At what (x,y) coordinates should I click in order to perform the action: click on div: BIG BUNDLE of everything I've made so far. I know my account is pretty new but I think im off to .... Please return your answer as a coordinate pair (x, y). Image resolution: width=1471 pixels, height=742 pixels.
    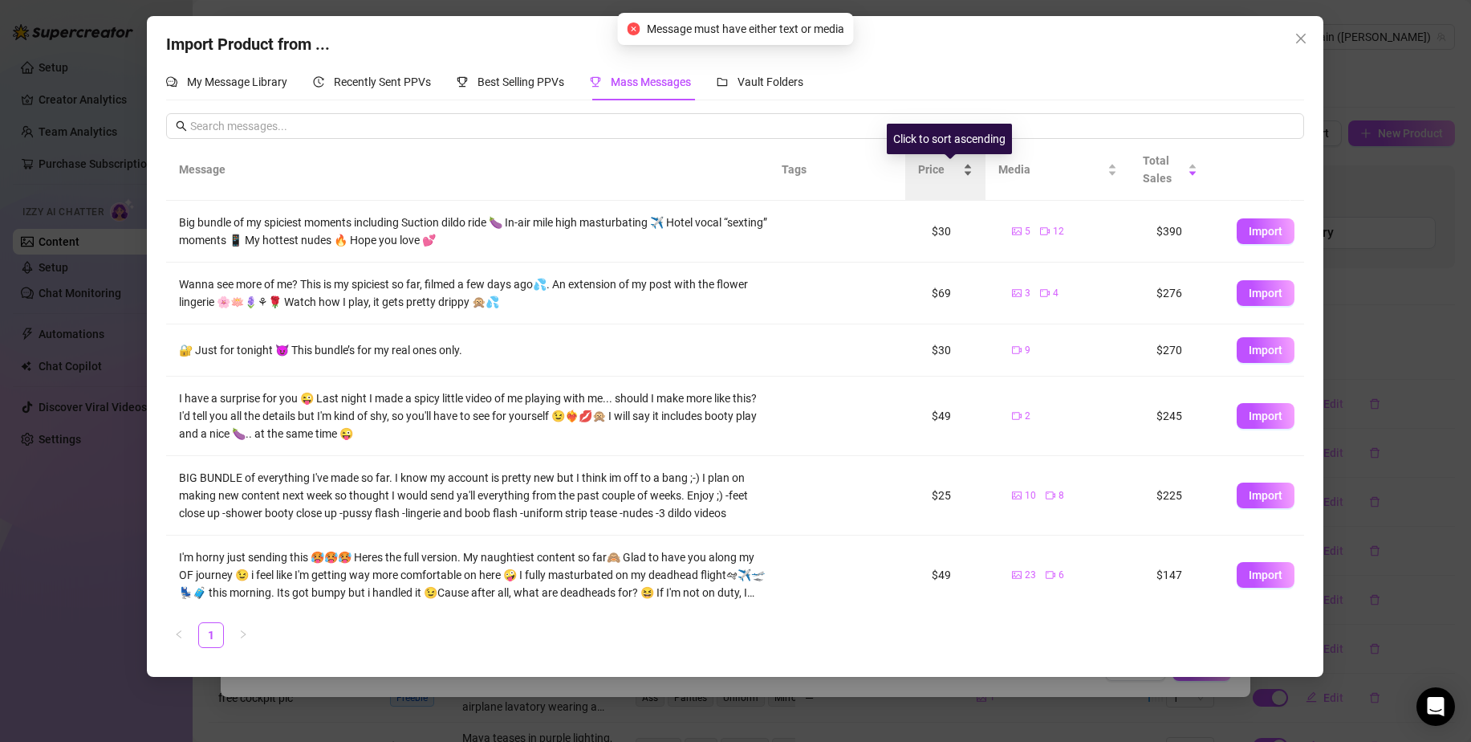
    Looking at the image, I should click on (474, 495).